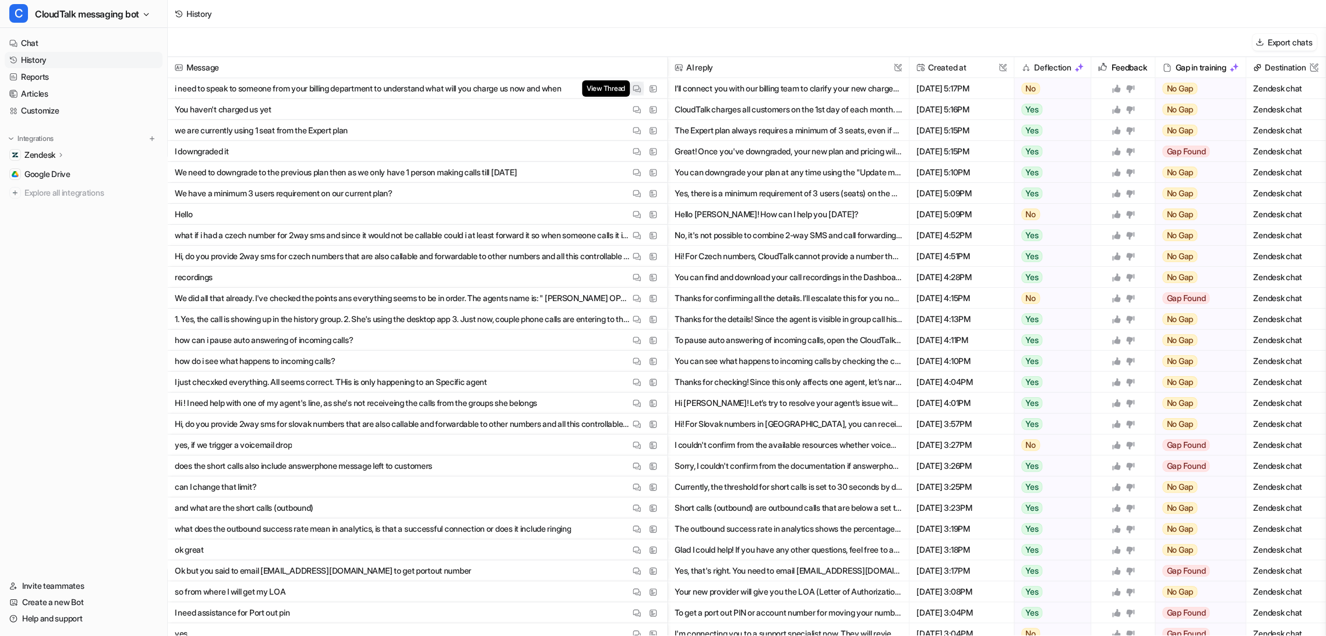 Image resolution: width=1326 pixels, height=636 pixels. Describe the element at coordinates (152, 139) in the screenshot. I see `img: menu_add.svg` at that location.